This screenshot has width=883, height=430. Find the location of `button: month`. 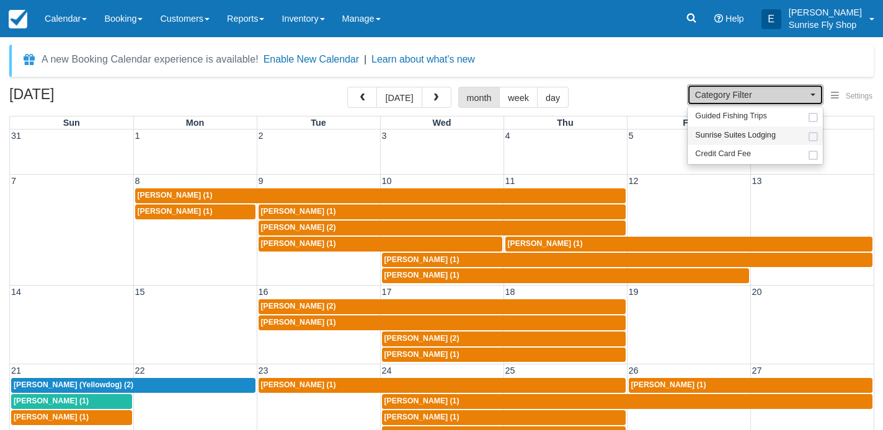

button: month is located at coordinates (479, 97).